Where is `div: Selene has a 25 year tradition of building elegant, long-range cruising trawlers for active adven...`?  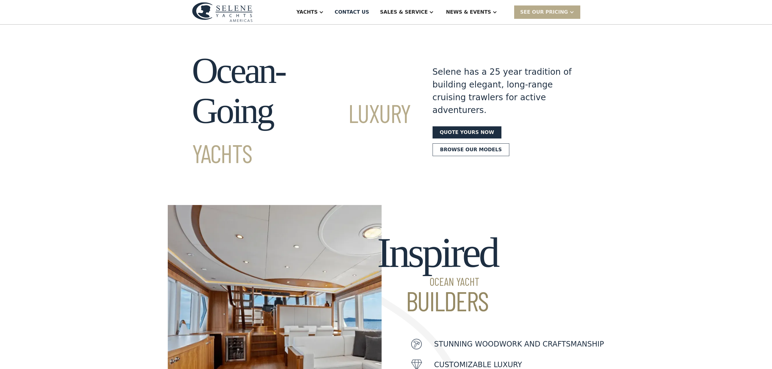
div: Selene has a 25 year tradition of building elegant, long-range cruising trawlers for active adven... is located at coordinates (502, 91).